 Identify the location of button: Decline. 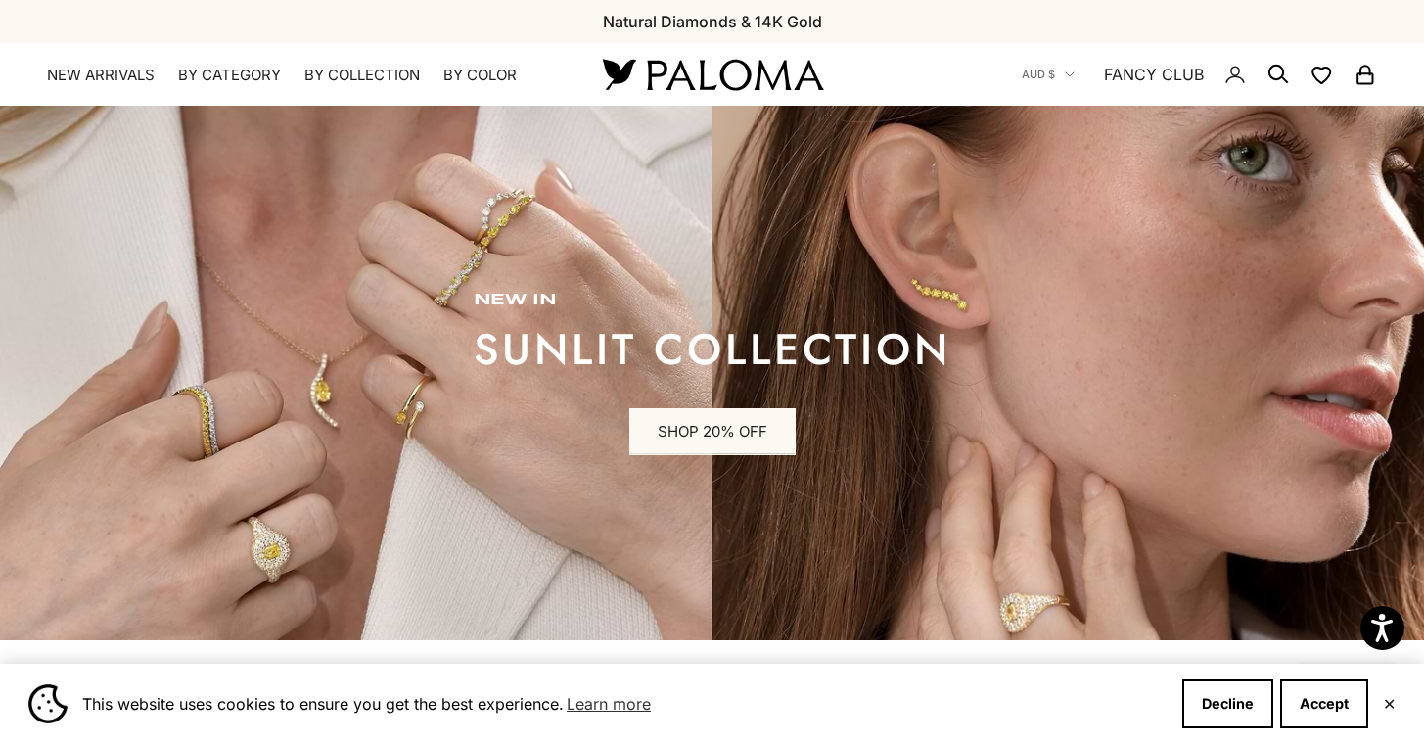
(1228, 704).